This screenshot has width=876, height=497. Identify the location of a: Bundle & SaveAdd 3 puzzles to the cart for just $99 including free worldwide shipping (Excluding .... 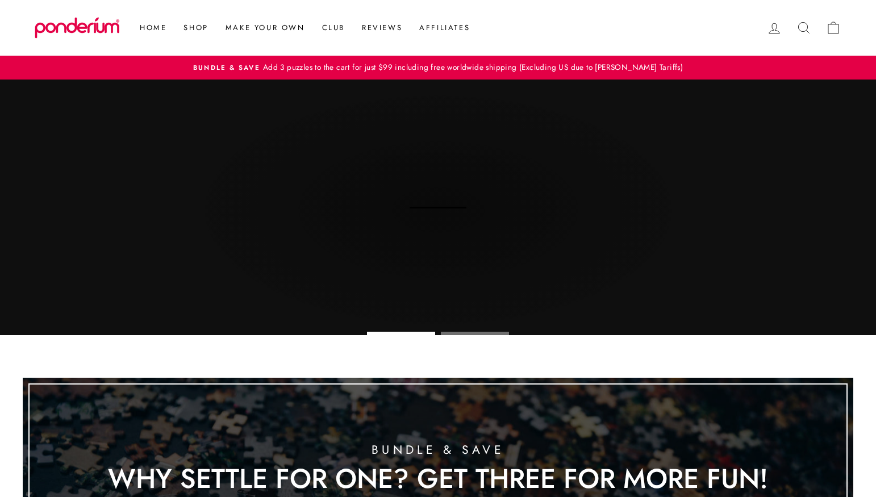
(438, 68).